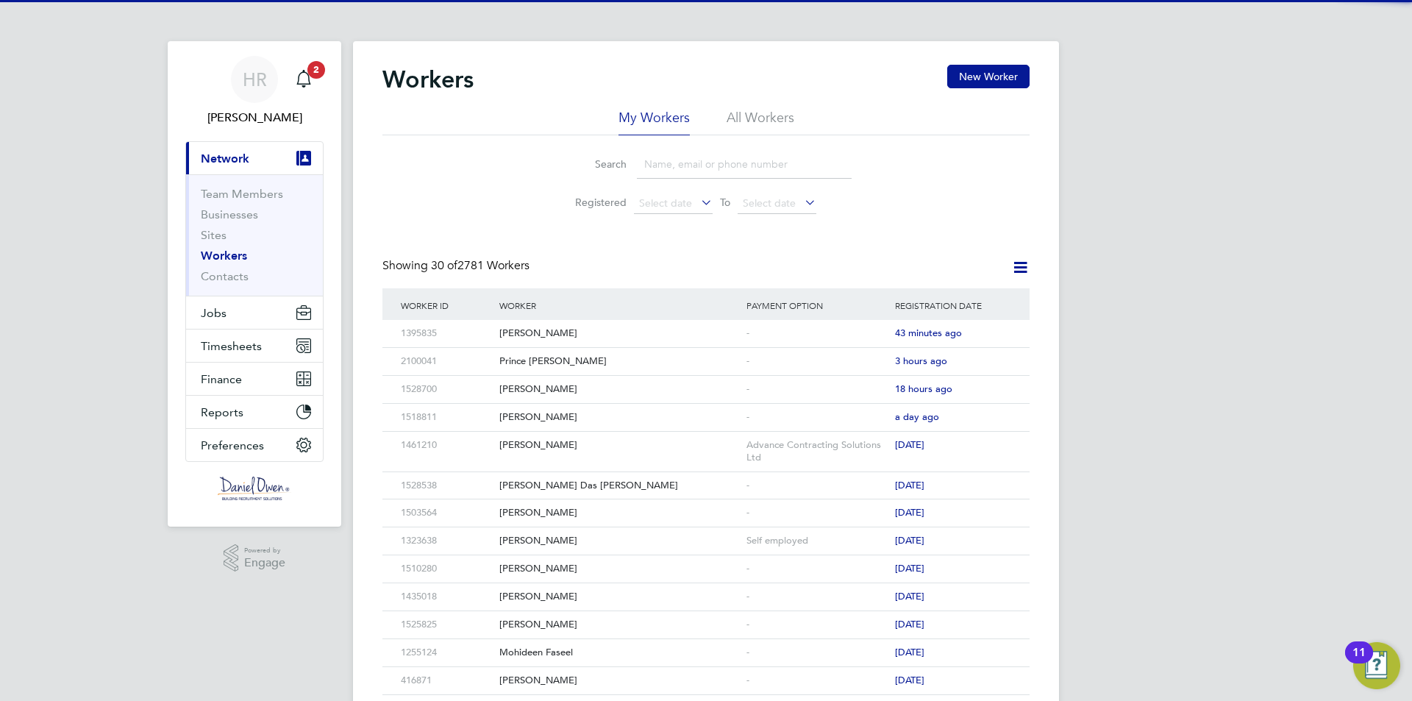  I want to click on div: 416871, so click(446, 680).